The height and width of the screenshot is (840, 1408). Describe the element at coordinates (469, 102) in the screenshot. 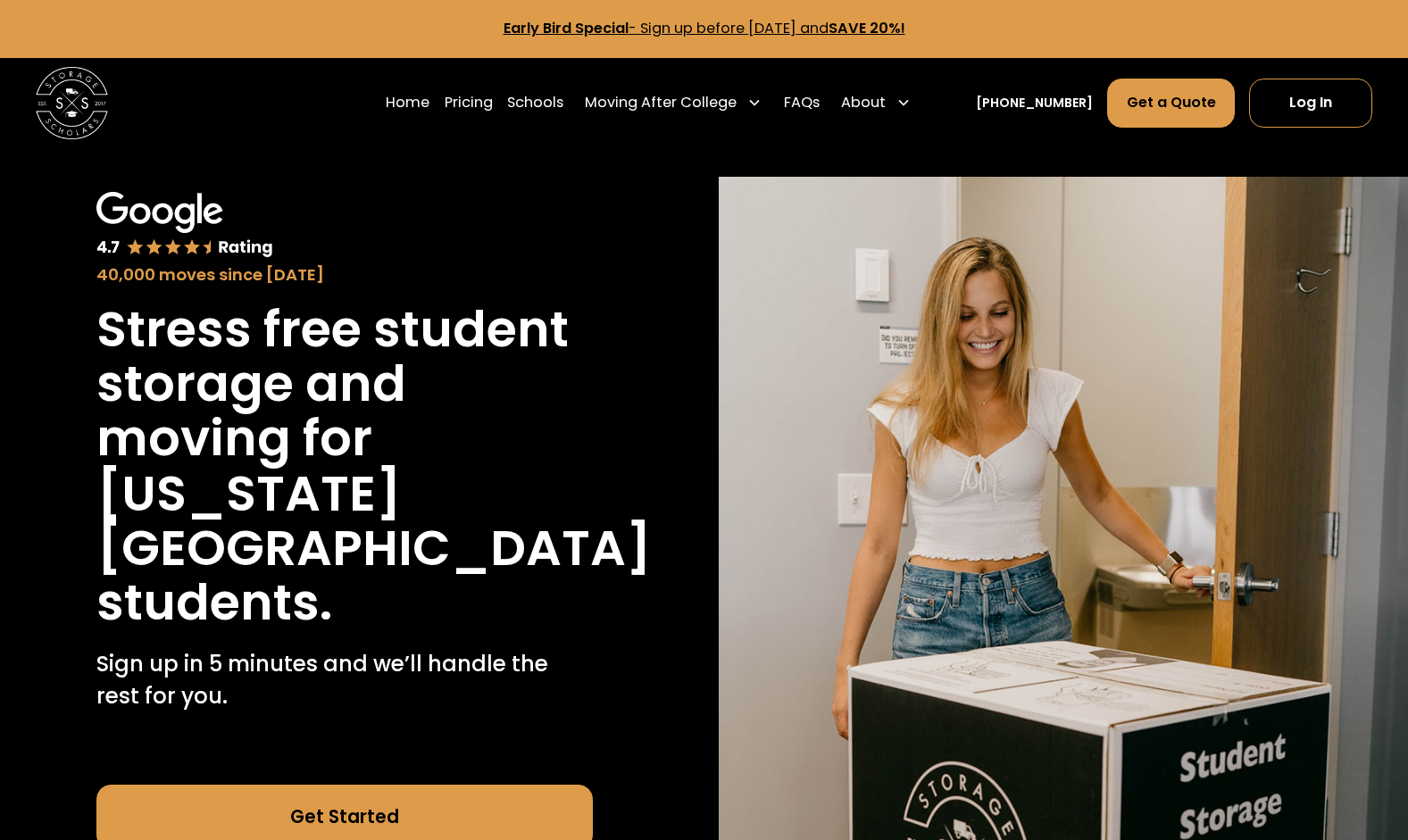

I see `a: Pricing` at that location.